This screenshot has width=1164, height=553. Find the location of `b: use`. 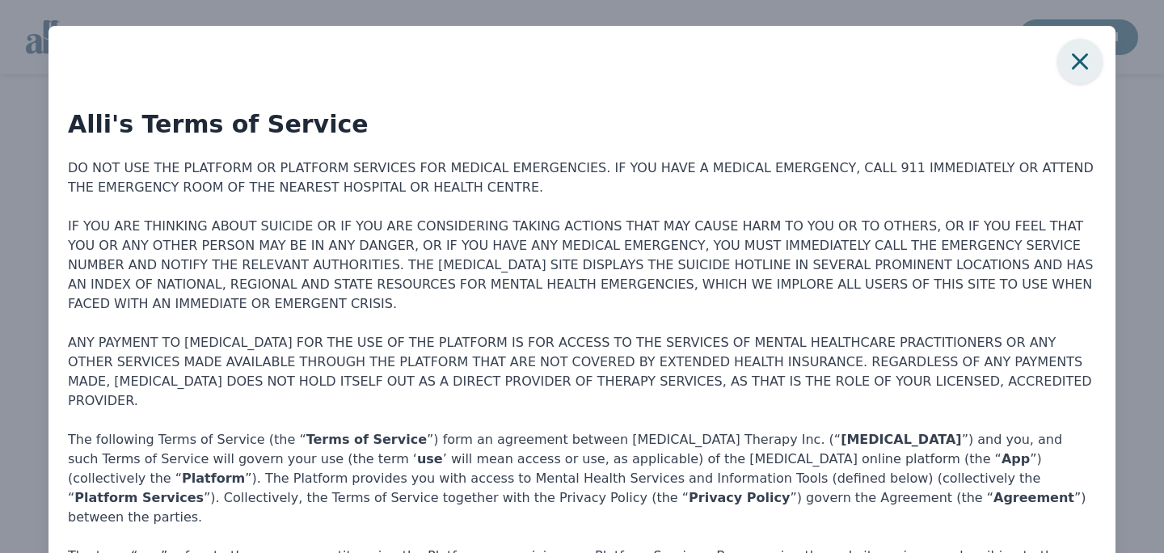

b: use is located at coordinates (430, 458).